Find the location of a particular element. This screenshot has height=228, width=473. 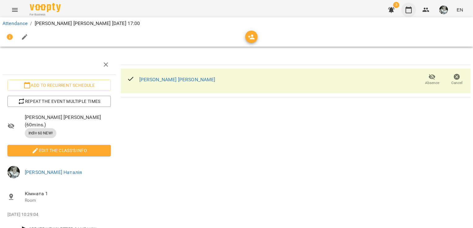

button: Edit the class's Info is located at coordinates (59, 151).